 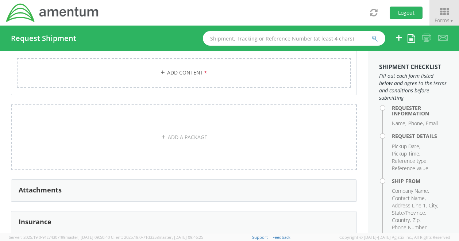 What do you see at coordinates (157, 237) in the screenshot?
I see `span: Client: 2025.18.0-71d3358` at bounding box center [157, 237].